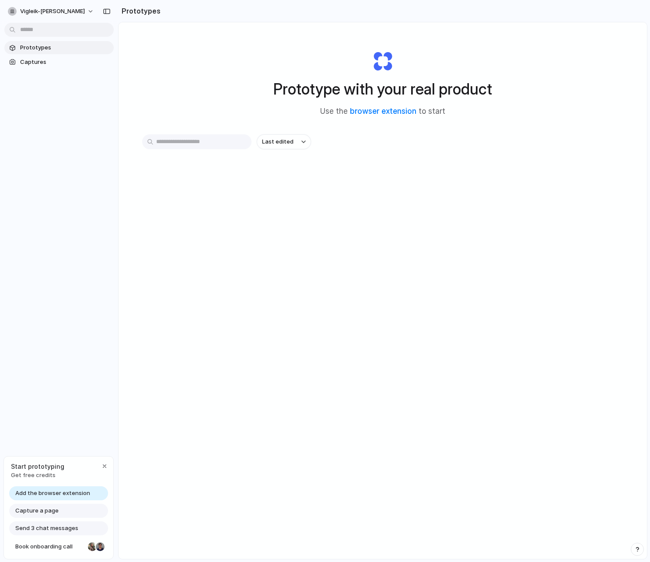 The height and width of the screenshot is (562, 650). Describe the element at coordinates (37, 511) in the screenshot. I see `span: Capture a page` at that location.